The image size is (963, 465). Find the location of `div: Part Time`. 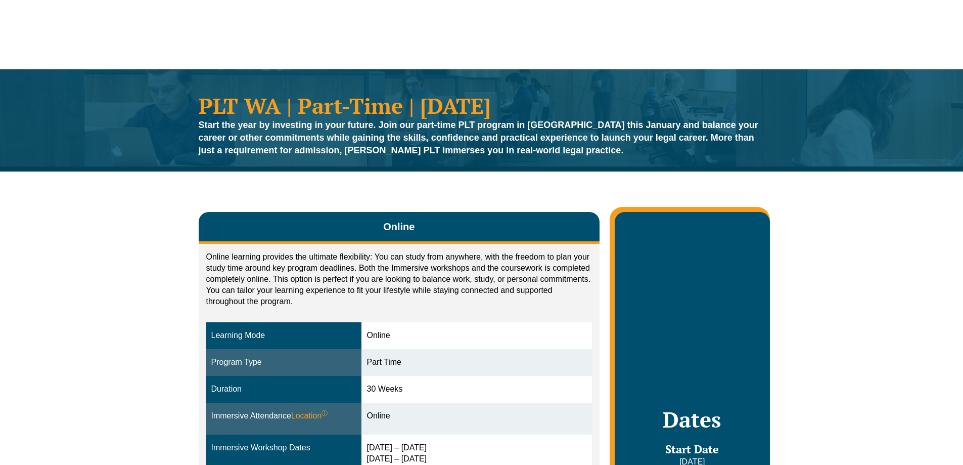

div: Part Time is located at coordinates (477, 362).